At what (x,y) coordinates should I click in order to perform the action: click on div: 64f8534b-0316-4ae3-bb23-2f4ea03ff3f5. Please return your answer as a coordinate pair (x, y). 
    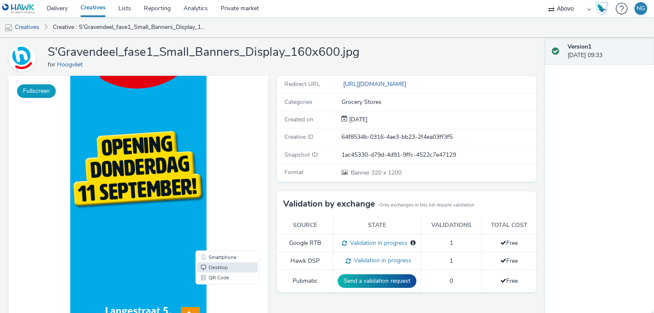
    Looking at the image, I should click on (438, 137).